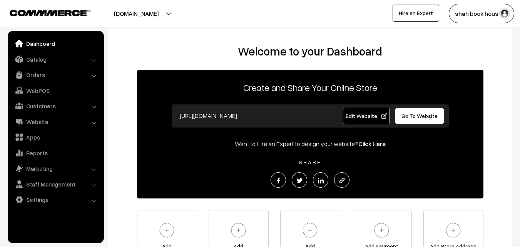 This screenshot has height=247, width=520. I want to click on p: Create and Share Your Online Store, so click(310, 87).